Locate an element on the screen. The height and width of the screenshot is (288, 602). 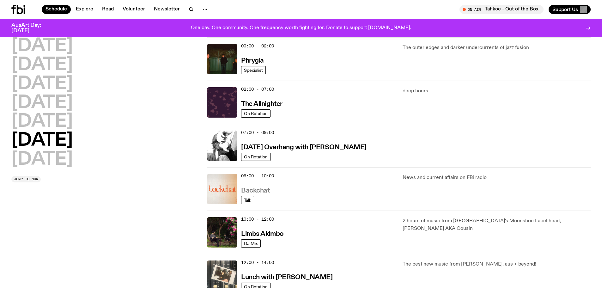
h3: The Allnighter is located at coordinates (262, 104).